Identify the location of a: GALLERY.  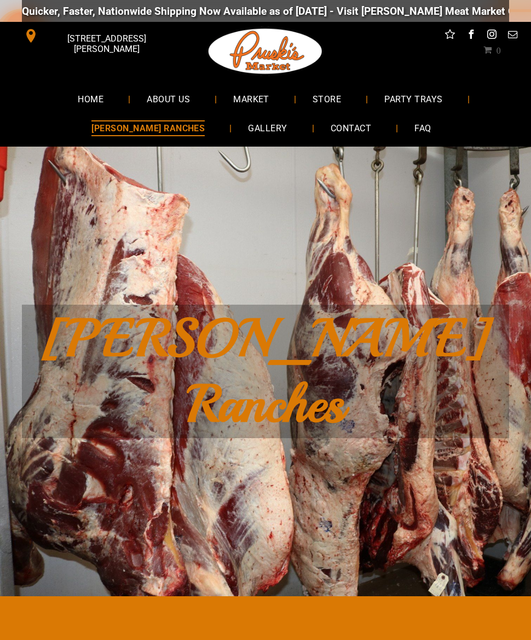
(267, 128).